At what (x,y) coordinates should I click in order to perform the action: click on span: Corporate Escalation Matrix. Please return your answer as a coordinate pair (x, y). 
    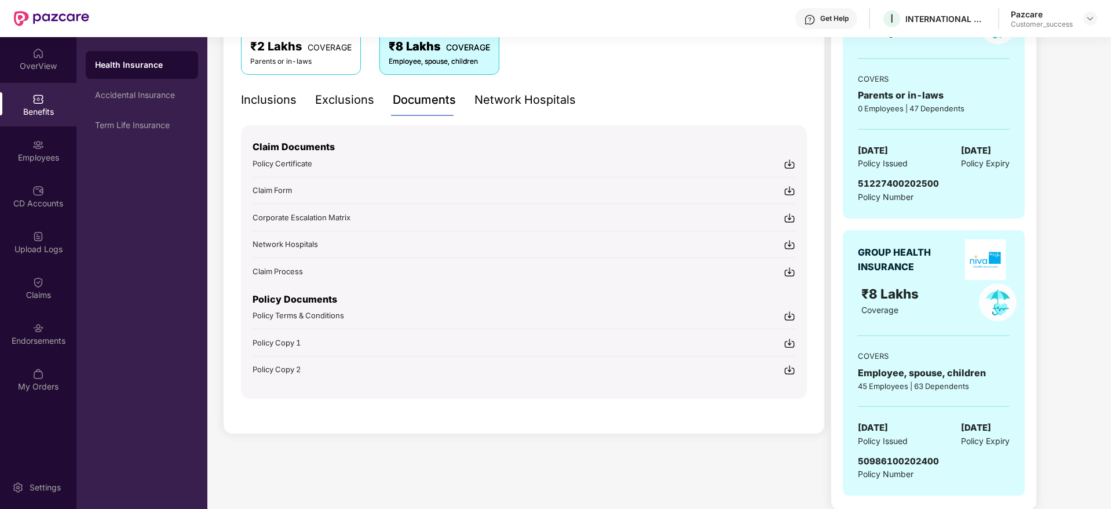
    Looking at the image, I should click on (301, 217).